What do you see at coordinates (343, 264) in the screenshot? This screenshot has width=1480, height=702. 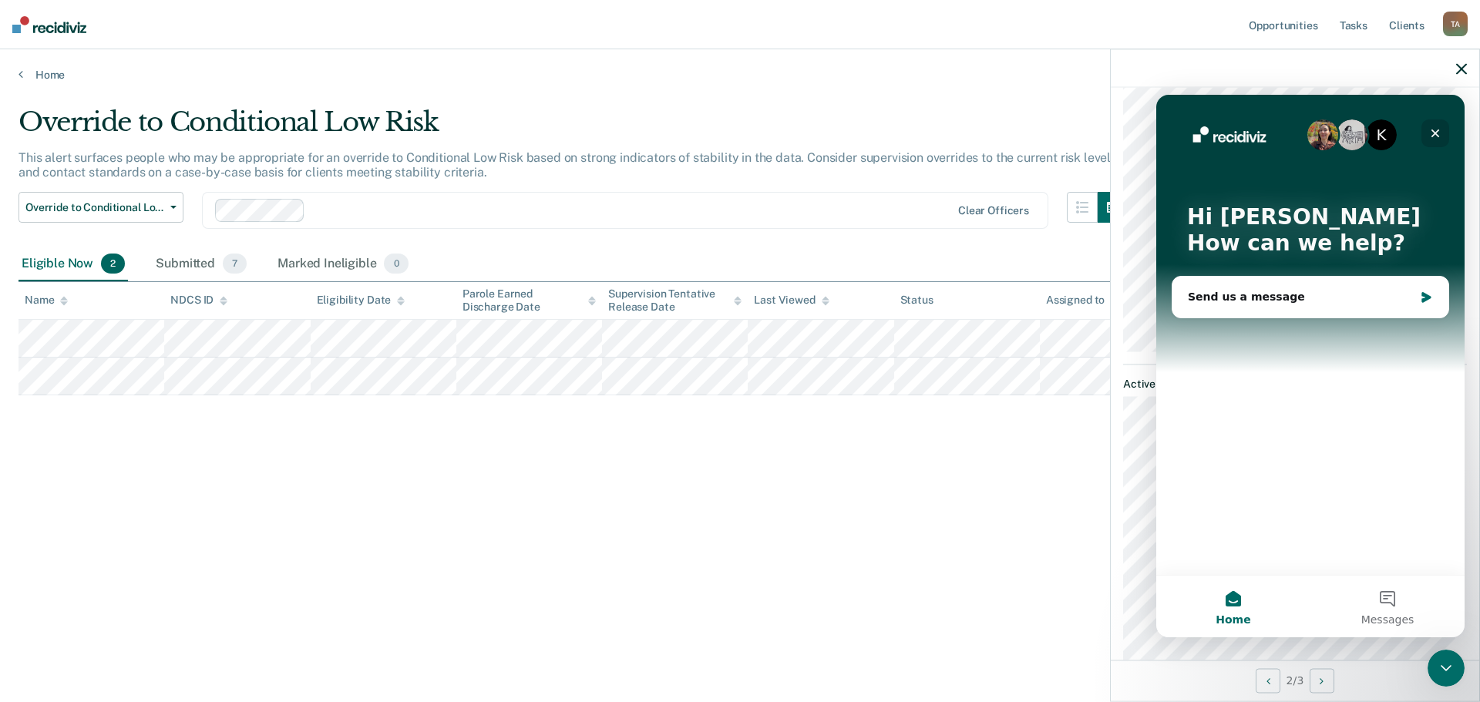 I see `div: Marked Ineligible` at bounding box center [343, 264].